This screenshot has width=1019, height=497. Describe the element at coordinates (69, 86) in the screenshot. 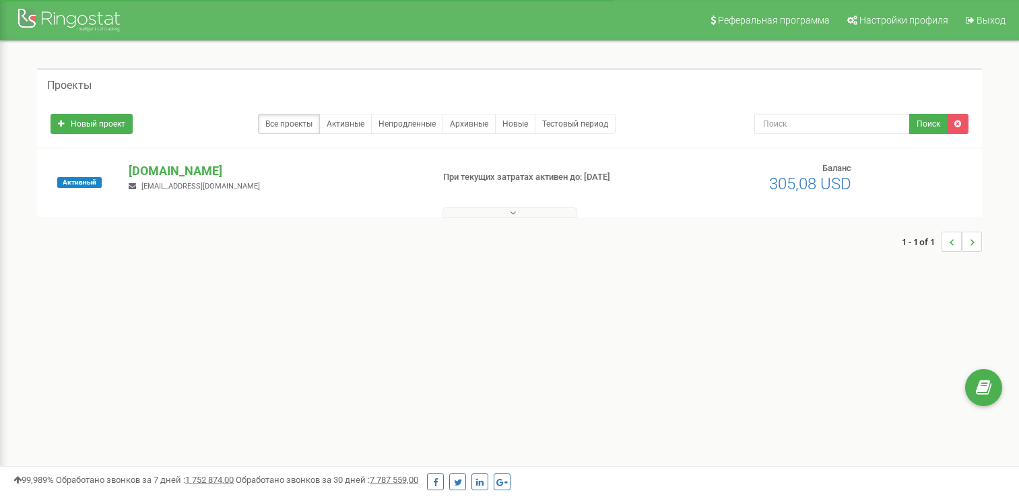

I see `h5: Проекты` at that location.